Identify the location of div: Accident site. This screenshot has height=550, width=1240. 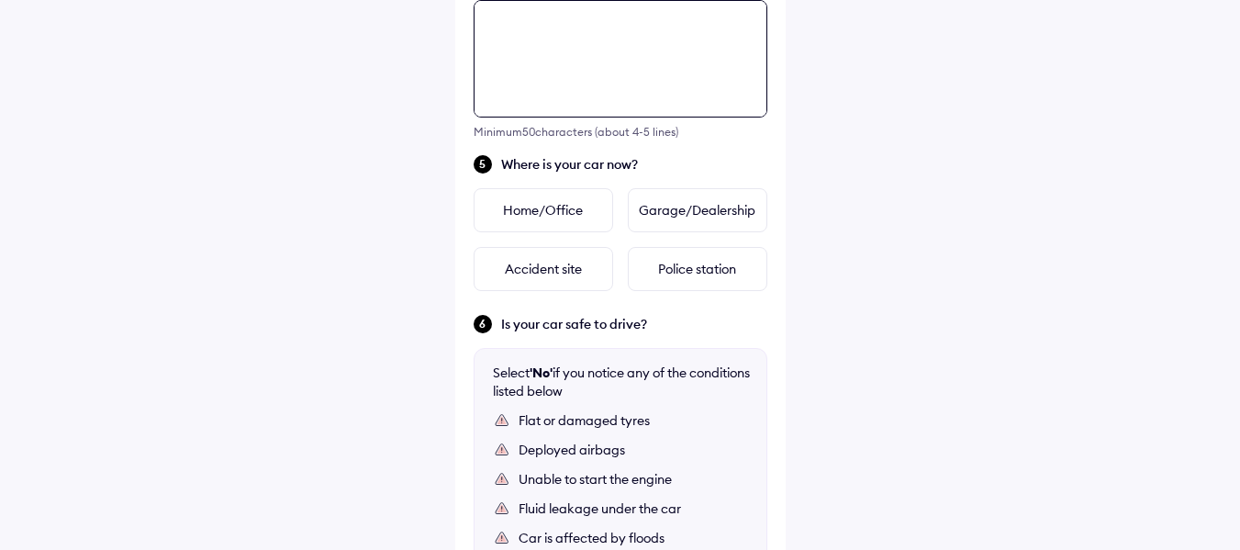
(543, 269).